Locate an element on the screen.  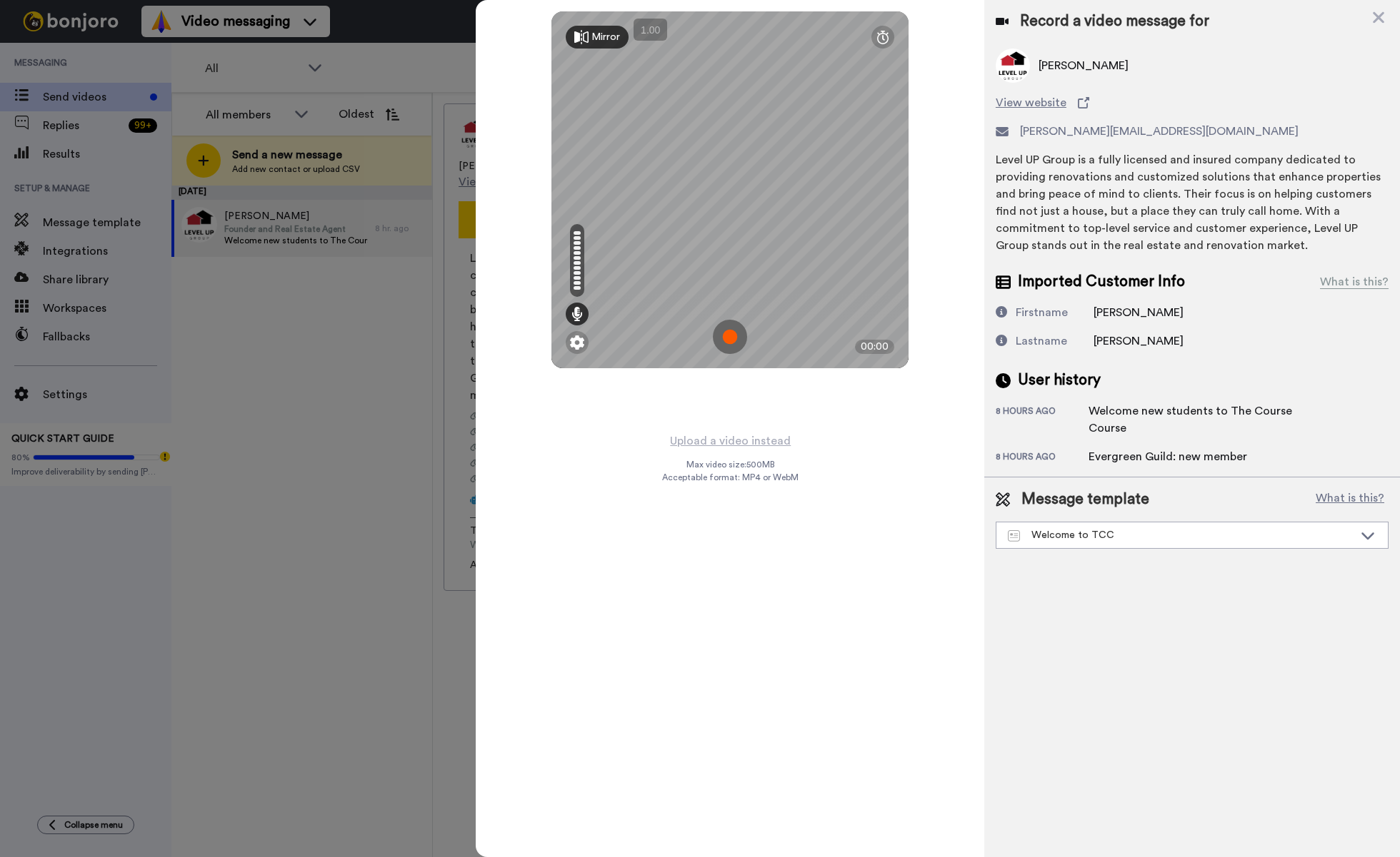
div: Firstname is located at coordinates (1041, 313).